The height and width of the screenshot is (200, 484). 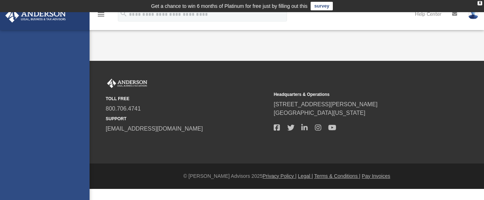 What do you see at coordinates (101, 14) in the screenshot?
I see `i: menu` at bounding box center [101, 14].